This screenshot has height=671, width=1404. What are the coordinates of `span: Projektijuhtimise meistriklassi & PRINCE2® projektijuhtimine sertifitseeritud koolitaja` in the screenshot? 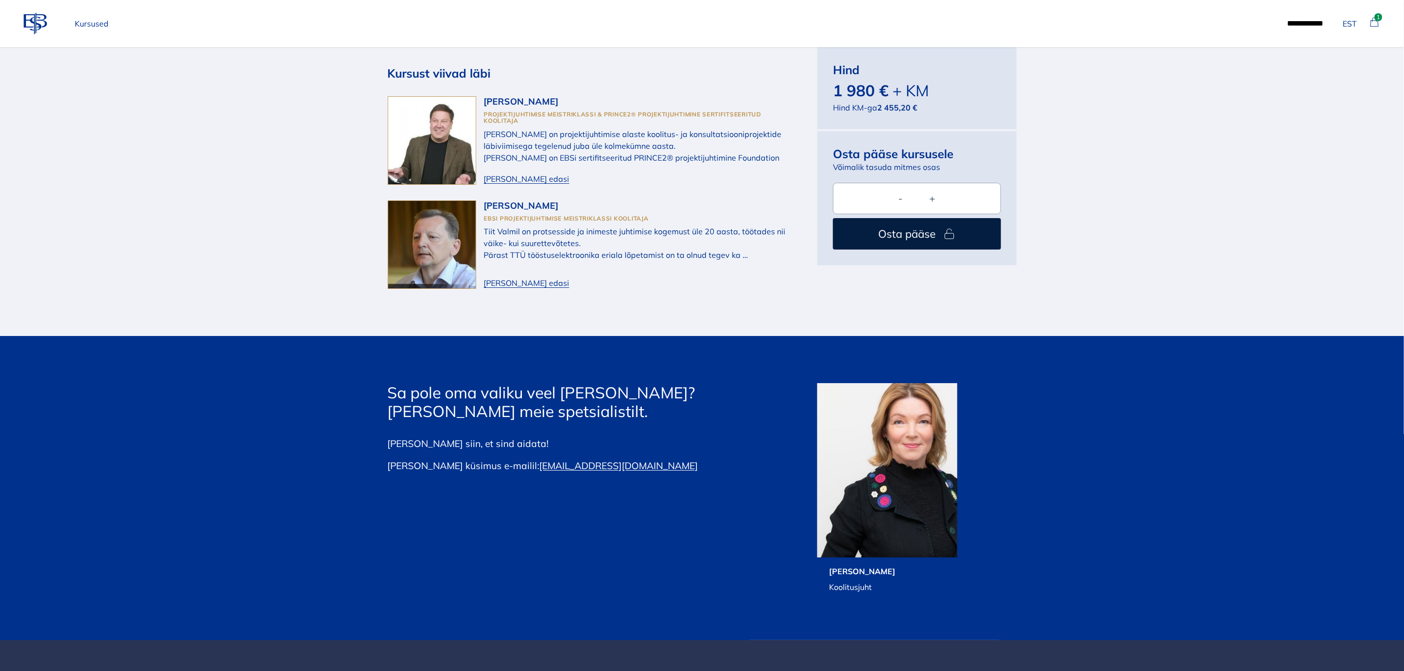 It's located at (635, 118).